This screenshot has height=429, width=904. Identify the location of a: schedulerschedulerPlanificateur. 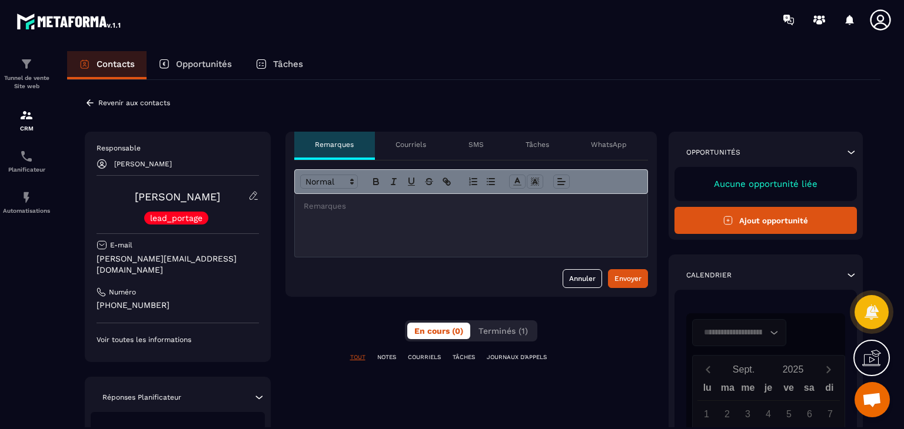
(26, 161).